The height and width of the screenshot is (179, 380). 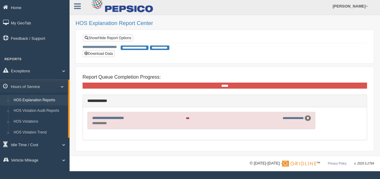 What do you see at coordinates (364, 164) in the screenshot?
I see `span: v. 2025.5.2764` at bounding box center [364, 164].